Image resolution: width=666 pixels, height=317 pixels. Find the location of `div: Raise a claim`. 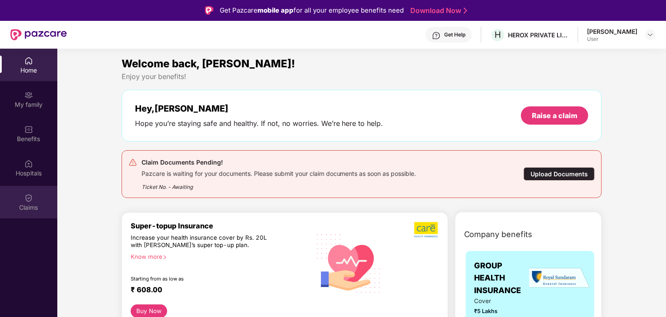

div: Raise a claim is located at coordinates (555, 116).